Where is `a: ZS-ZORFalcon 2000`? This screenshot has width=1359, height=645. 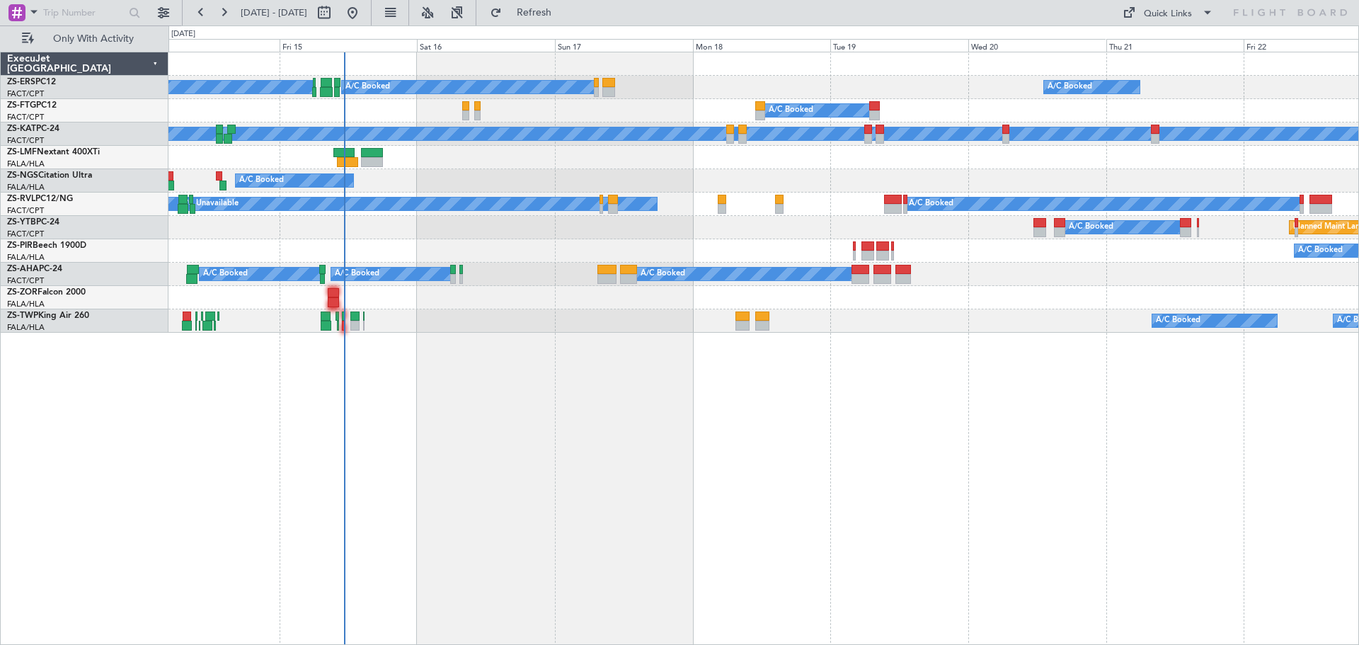 a: ZS-ZORFalcon 2000 is located at coordinates (46, 292).